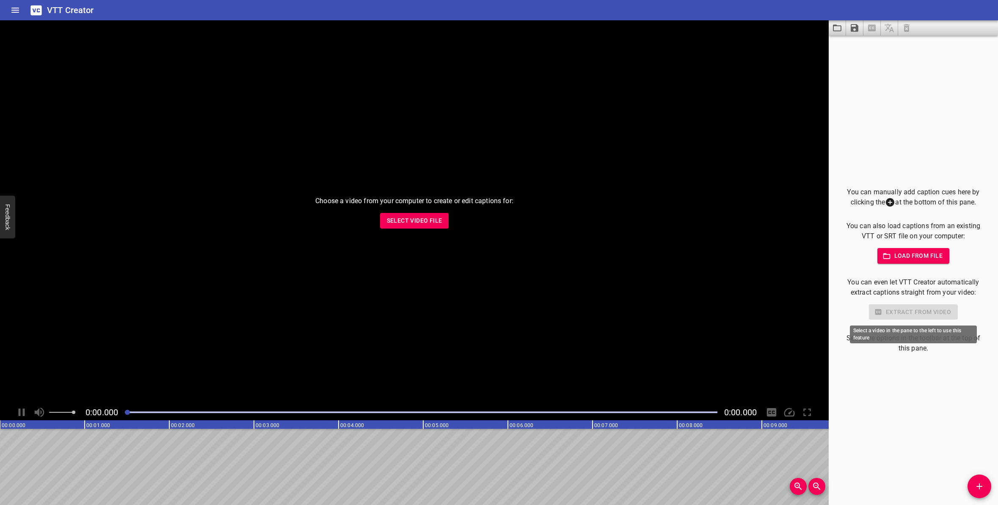 The image size is (998, 505). I want to click on text: 00:07.000, so click(606, 425).